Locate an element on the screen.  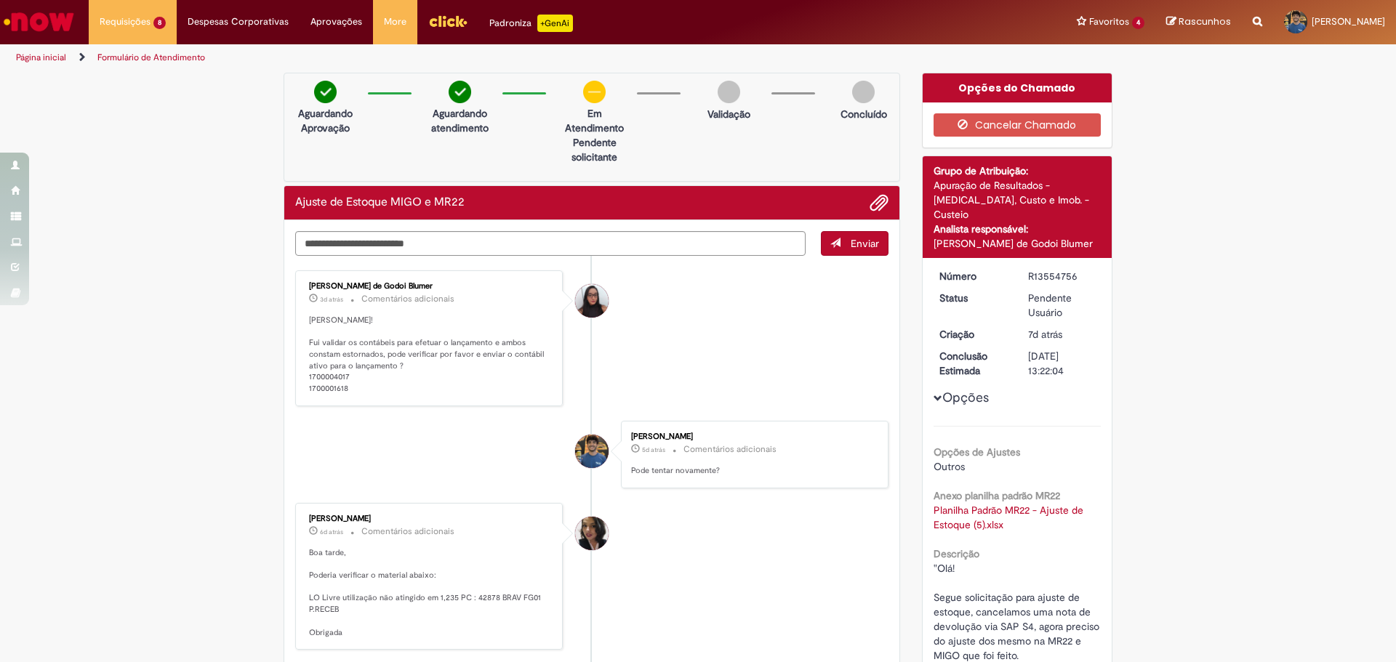
span: Favoritos is located at coordinates (1108, 22).